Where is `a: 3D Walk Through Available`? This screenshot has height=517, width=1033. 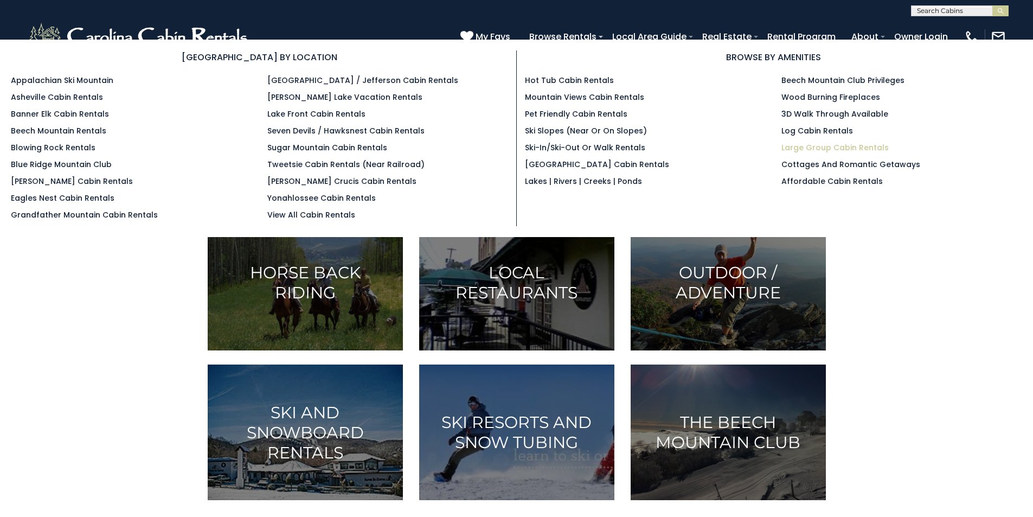
a: 3D Walk Through Available is located at coordinates (835, 114).